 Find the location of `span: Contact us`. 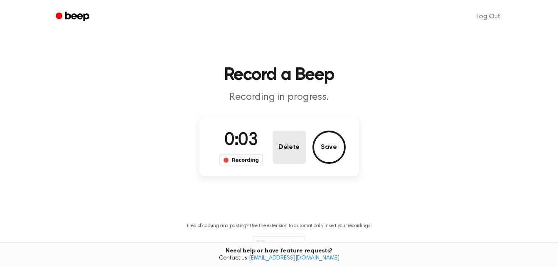

span: Contact us is located at coordinates (279, 259).